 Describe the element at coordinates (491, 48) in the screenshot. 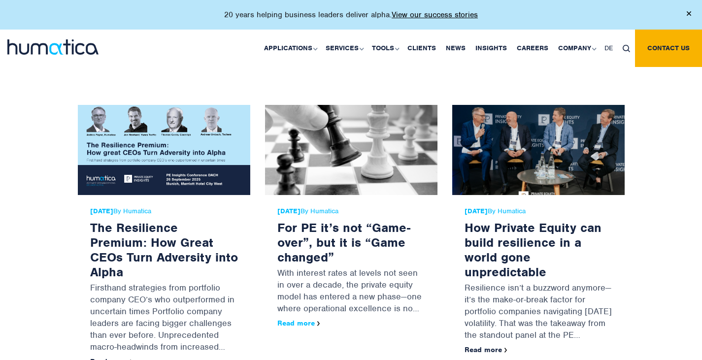

I see `a: Insights` at that location.